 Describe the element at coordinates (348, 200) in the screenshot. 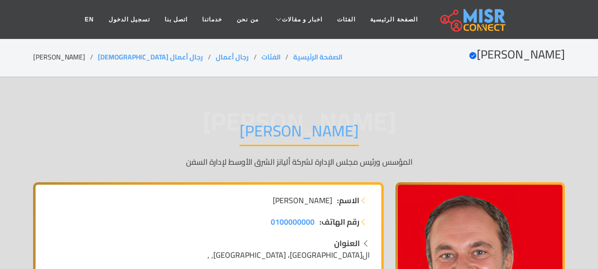

I see `strong: الاسم:` at that location.